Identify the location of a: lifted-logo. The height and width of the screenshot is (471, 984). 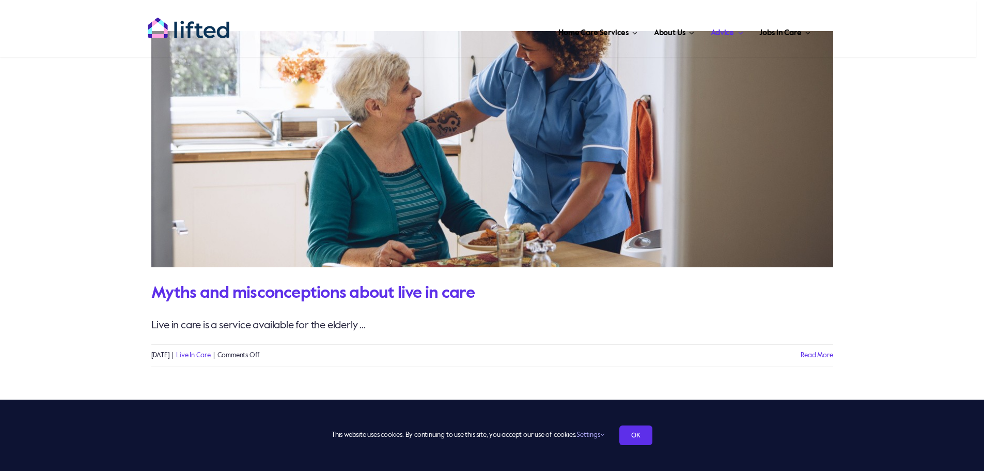
(189, 22).